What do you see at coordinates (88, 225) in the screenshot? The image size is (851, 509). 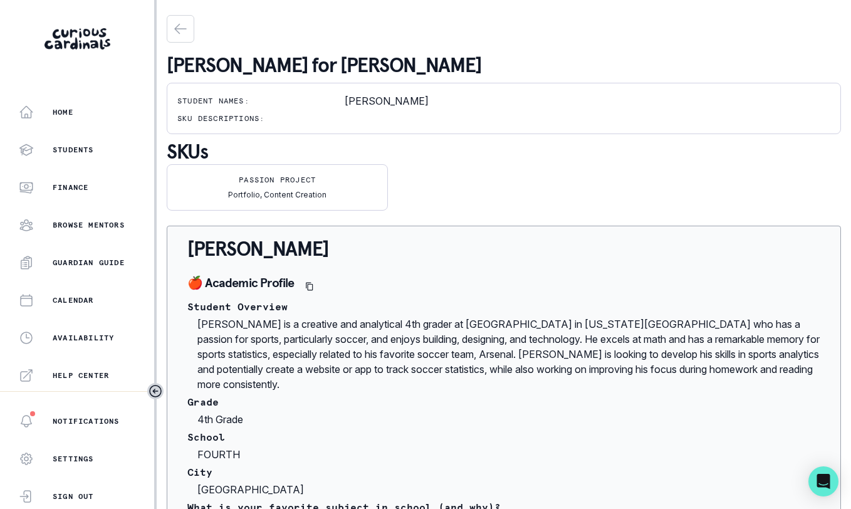 I see `p: Browse Mentors` at bounding box center [88, 225].